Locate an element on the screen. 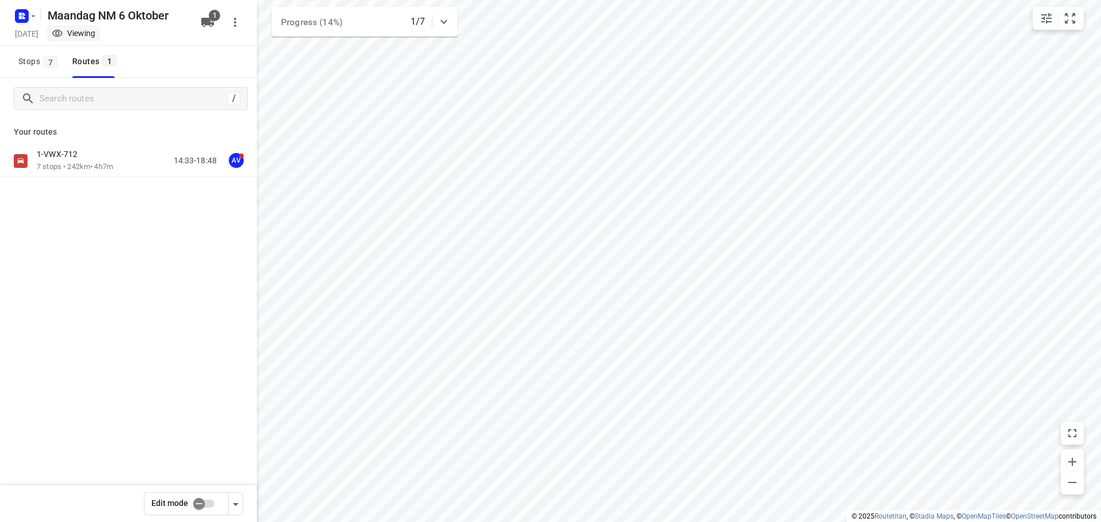 The height and width of the screenshot is (522, 1101). div: Progress (14%)1/7 is located at coordinates (365, 22).